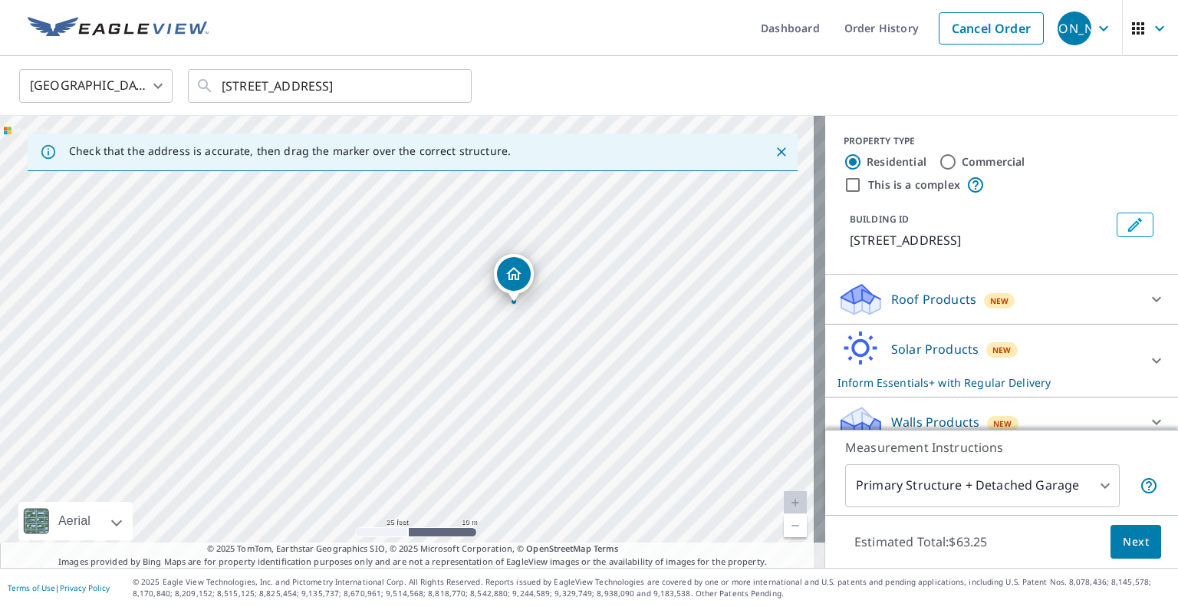 The image size is (1178, 607). I want to click on button: Edit building 1, so click(1135, 225).